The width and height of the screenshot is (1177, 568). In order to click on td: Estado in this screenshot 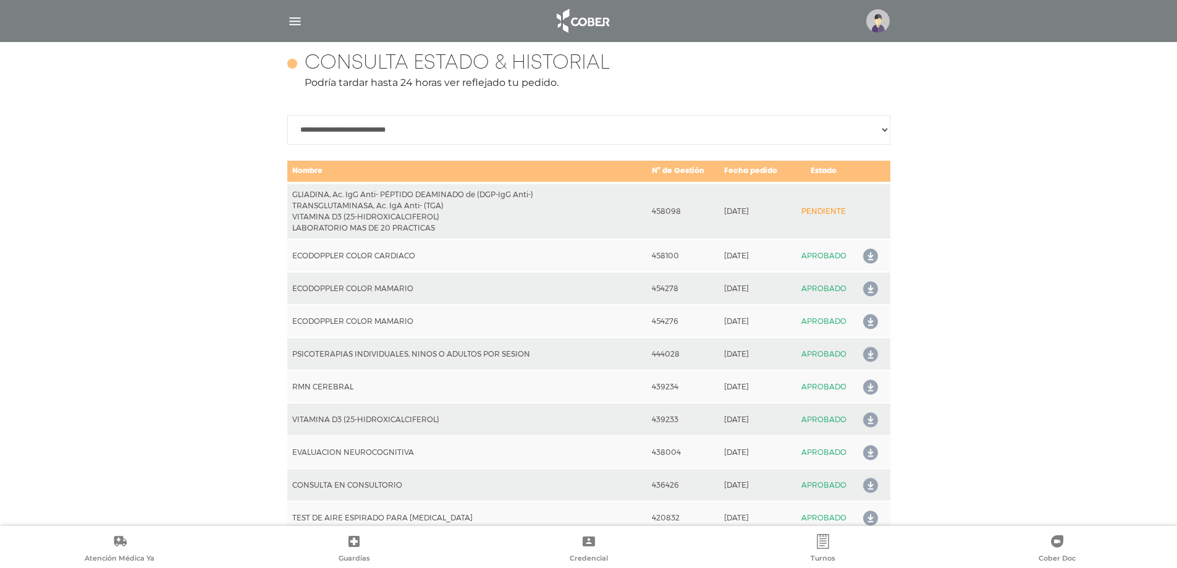, I will do `click(824, 171)`.